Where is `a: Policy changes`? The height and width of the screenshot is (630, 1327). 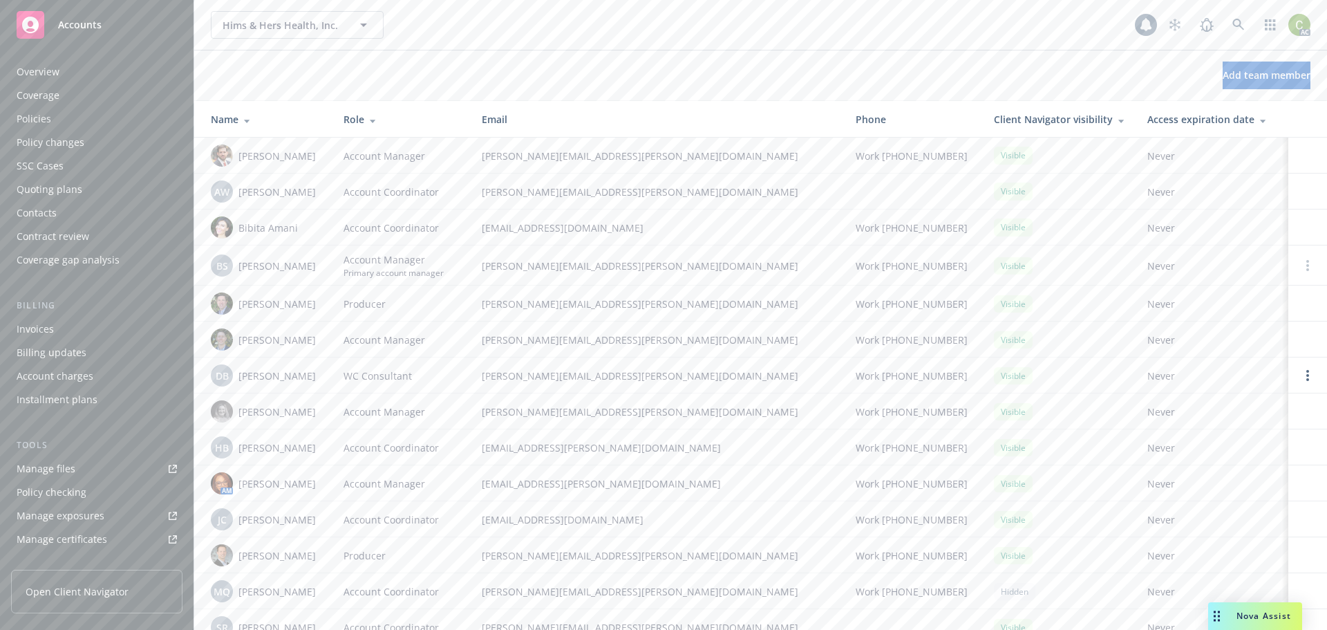
a: Policy changes is located at coordinates (97, 142).